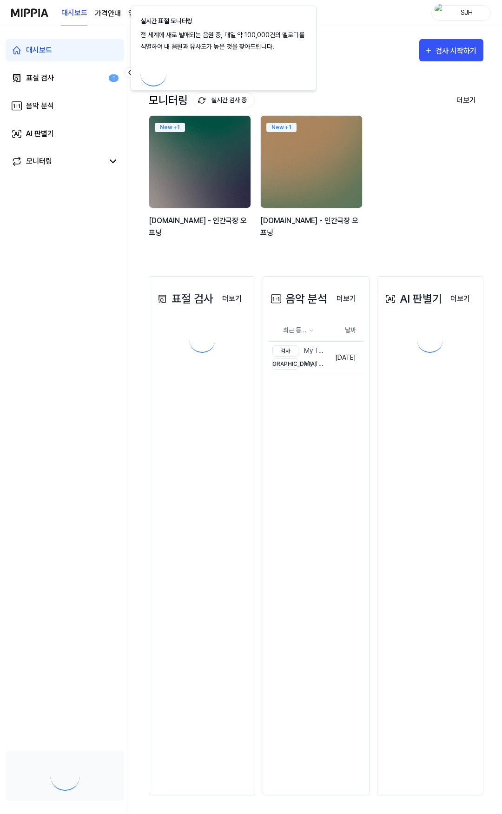  Describe the element at coordinates (202, 100) in the screenshot. I see `img: monitoring Icon` at that location.